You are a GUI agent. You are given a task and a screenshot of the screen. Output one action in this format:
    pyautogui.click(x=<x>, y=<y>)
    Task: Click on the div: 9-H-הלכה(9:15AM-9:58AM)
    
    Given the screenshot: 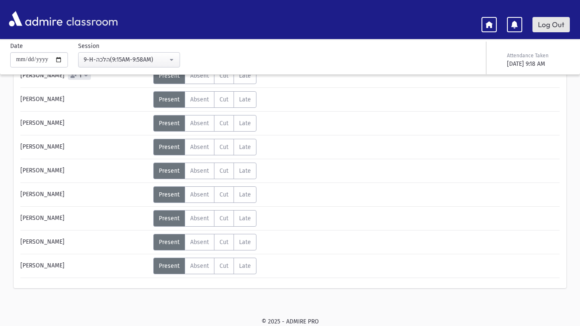 What is the action you would take?
    pyautogui.click(x=126, y=59)
    